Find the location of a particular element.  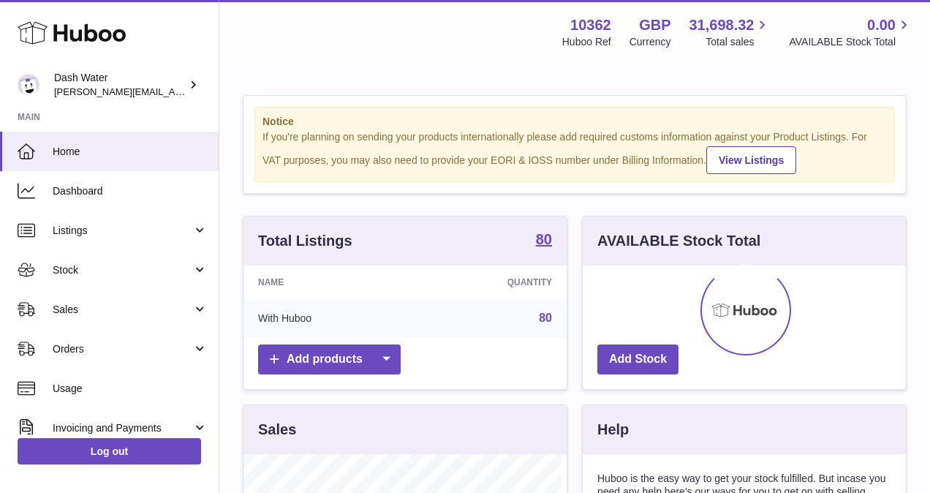

span: Sales is located at coordinates (122, 309).